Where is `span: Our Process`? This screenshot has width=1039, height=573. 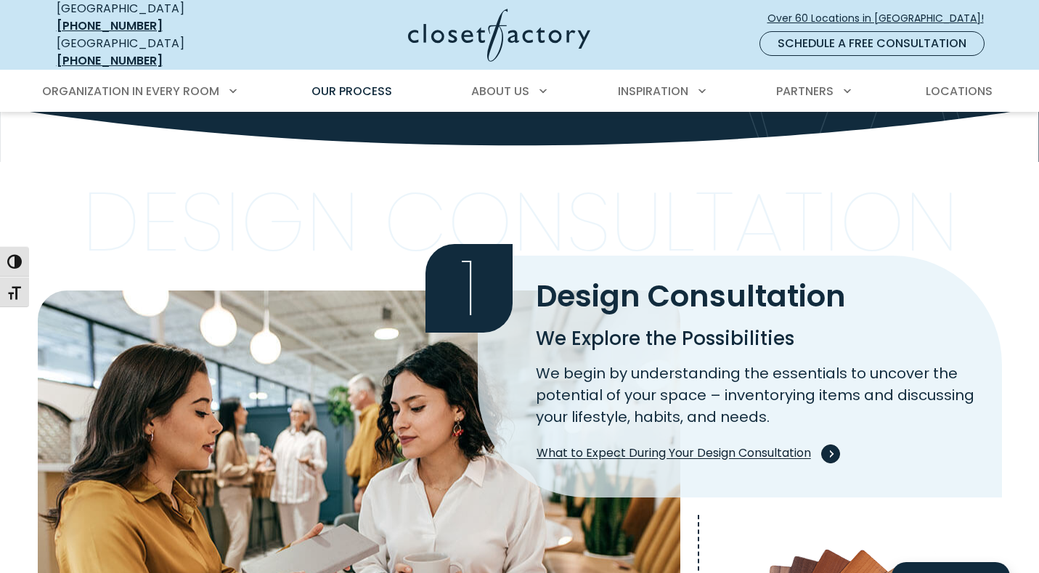 span: Our Process is located at coordinates (351, 91).